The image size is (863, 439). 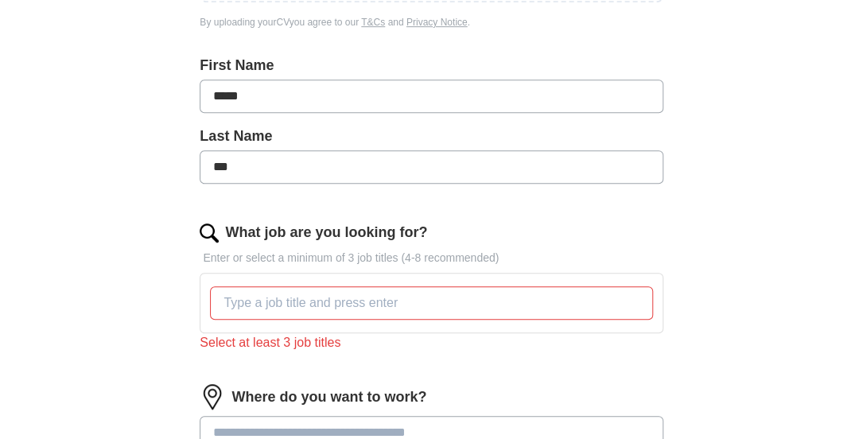 I want to click on a: Privacy Notice, so click(x=437, y=22).